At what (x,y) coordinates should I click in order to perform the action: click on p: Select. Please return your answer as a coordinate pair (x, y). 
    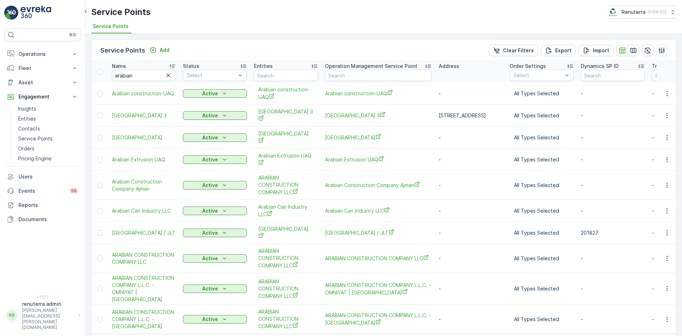
    Looking at the image, I should click on (211, 75).